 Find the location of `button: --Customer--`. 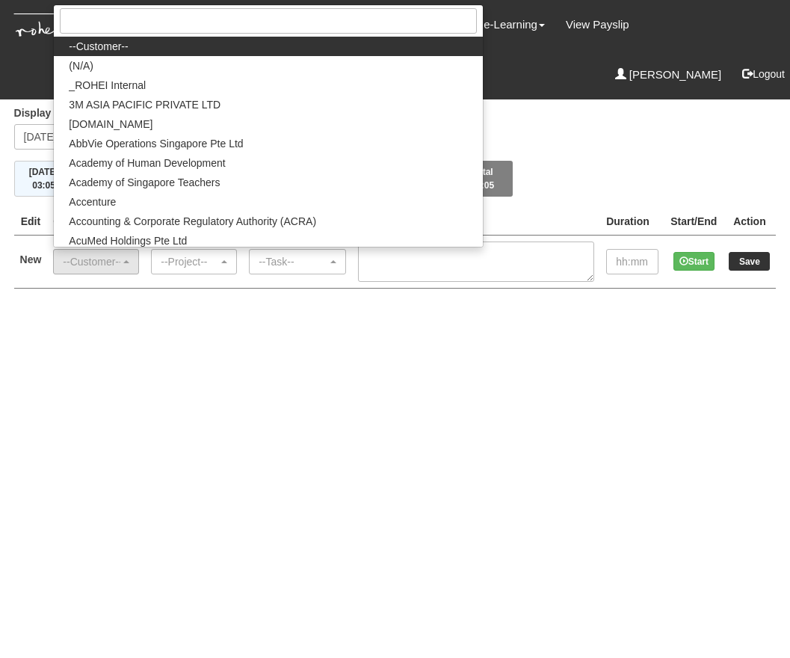

button: --Customer-- is located at coordinates (96, 262).